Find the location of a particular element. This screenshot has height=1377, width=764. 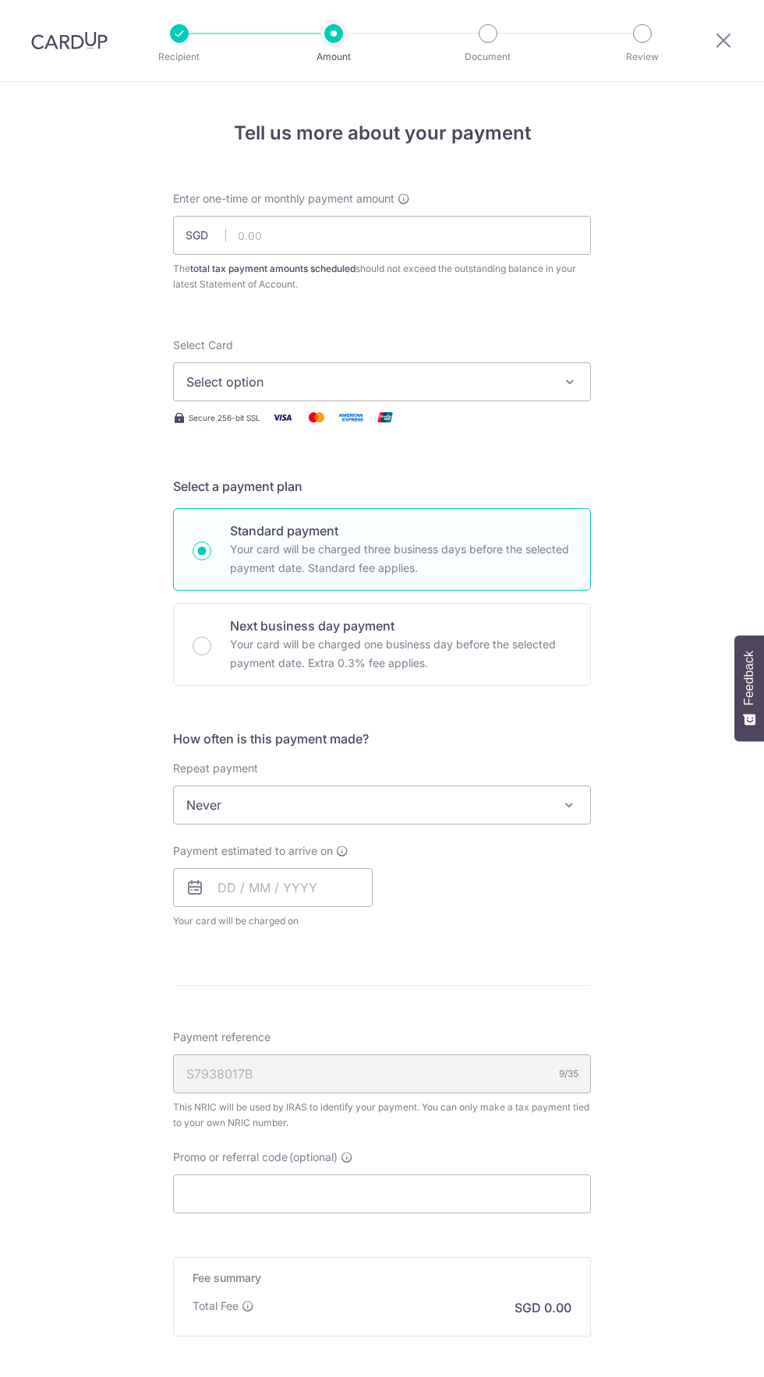

h5: Fee summary is located at coordinates (382, 1278).